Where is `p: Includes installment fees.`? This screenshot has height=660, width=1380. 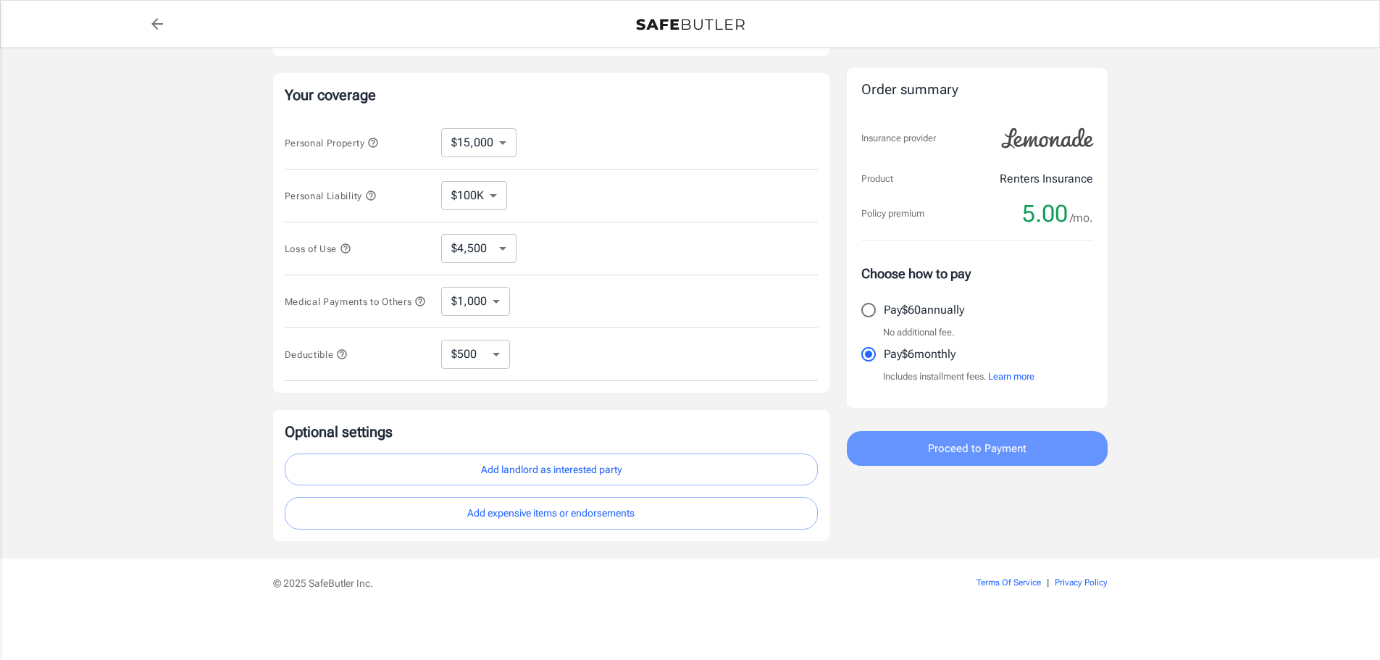
p: Includes installment fees. is located at coordinates (958, 377).